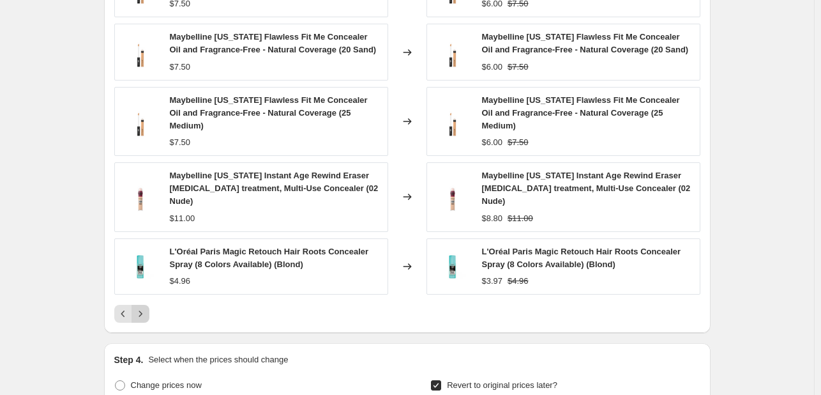 The height and width of the screenshot is (395, 821). Describe the element at coordinates (183, 218) in the screenshot. I see `div: $11.00` at that location.